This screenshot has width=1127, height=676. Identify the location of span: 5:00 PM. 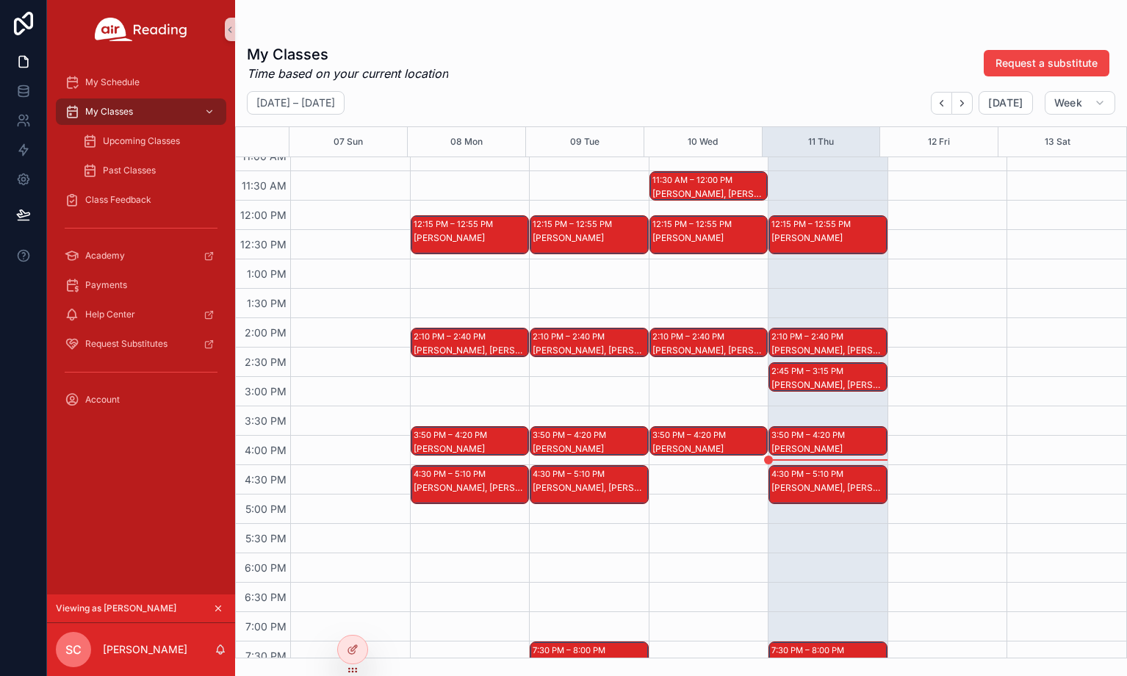
(266, 508).